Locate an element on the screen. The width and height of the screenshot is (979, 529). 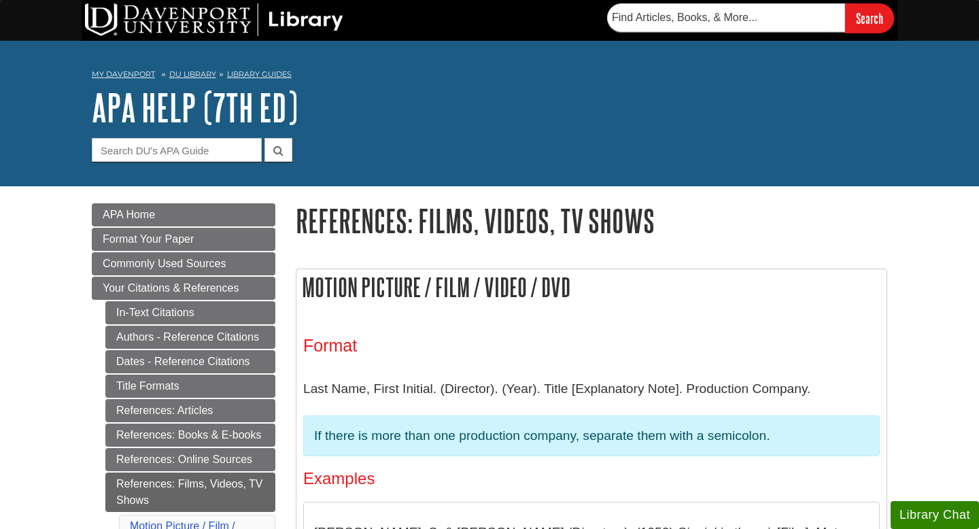
span: Commonly Used Sources is located at coordinates (164, 263).